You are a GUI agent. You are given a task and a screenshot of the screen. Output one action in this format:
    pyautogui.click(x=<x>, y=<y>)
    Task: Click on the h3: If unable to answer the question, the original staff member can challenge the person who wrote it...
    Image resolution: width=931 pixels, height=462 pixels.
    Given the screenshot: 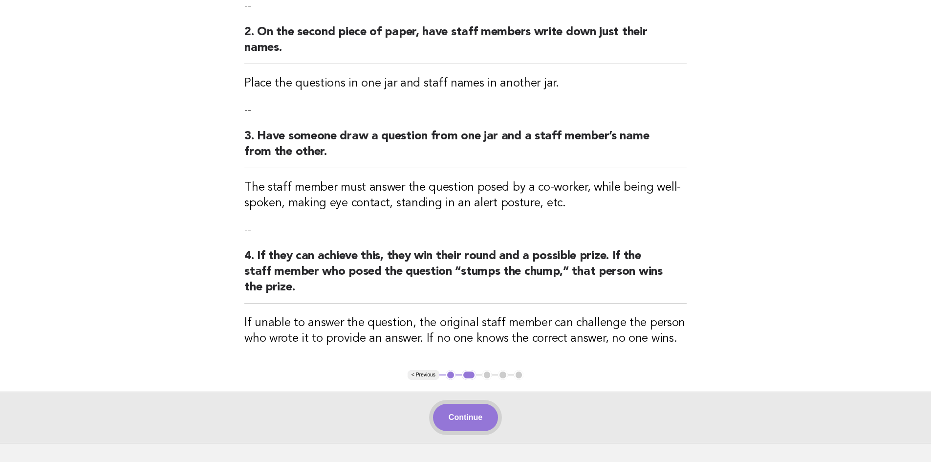 What is the action you would take?
    pyautogui.click(x=465, y=331)
    